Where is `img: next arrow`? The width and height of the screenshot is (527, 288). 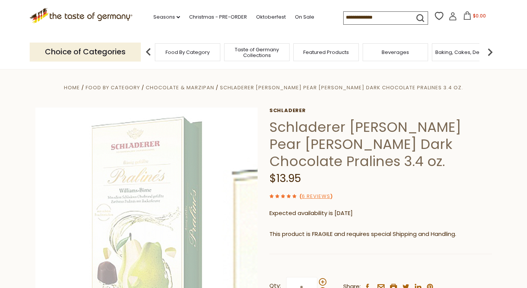
img: next arrow is located at coordinates (490, 52).